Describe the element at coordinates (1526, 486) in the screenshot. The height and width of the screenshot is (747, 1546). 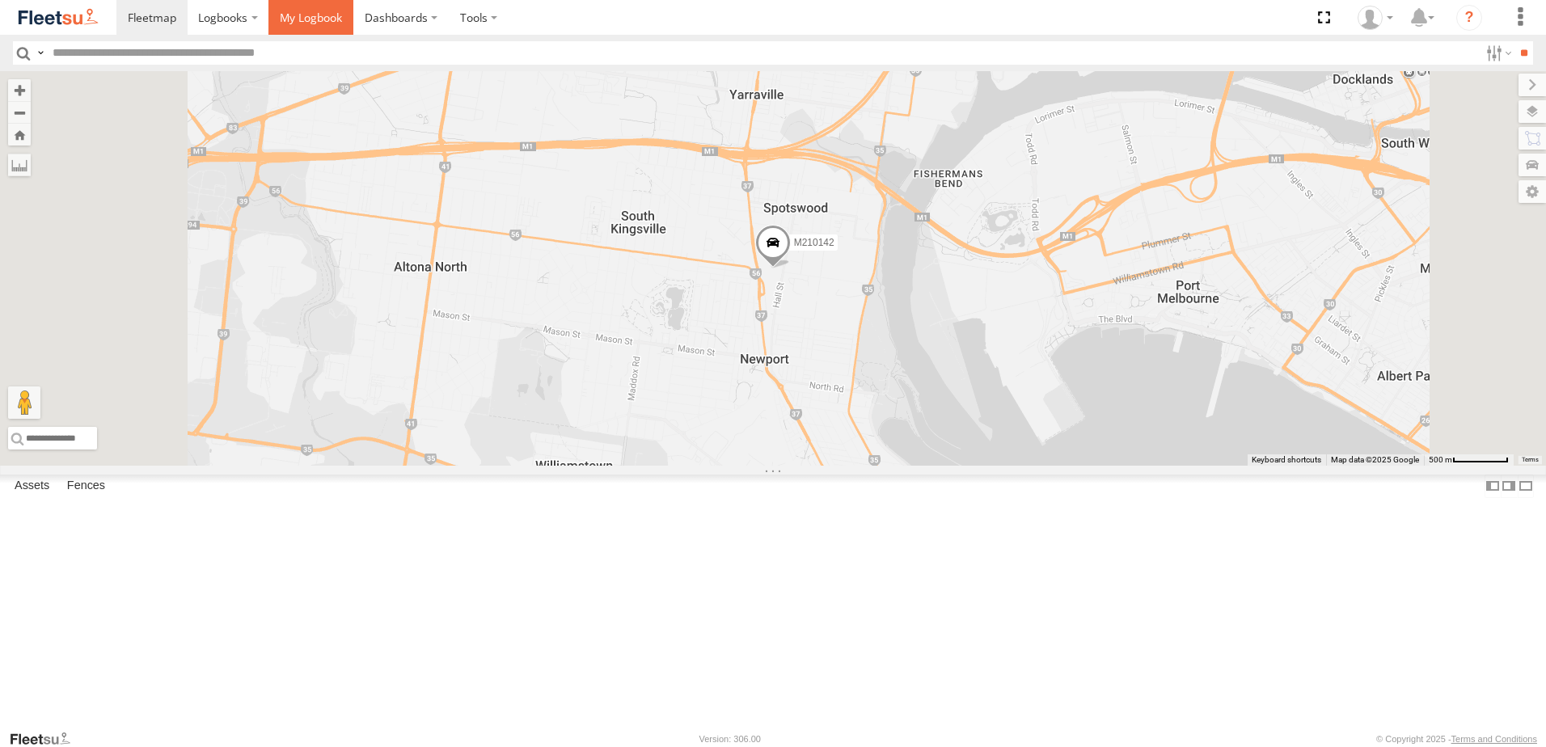
I see `label: Hide Summary Table` at that location.